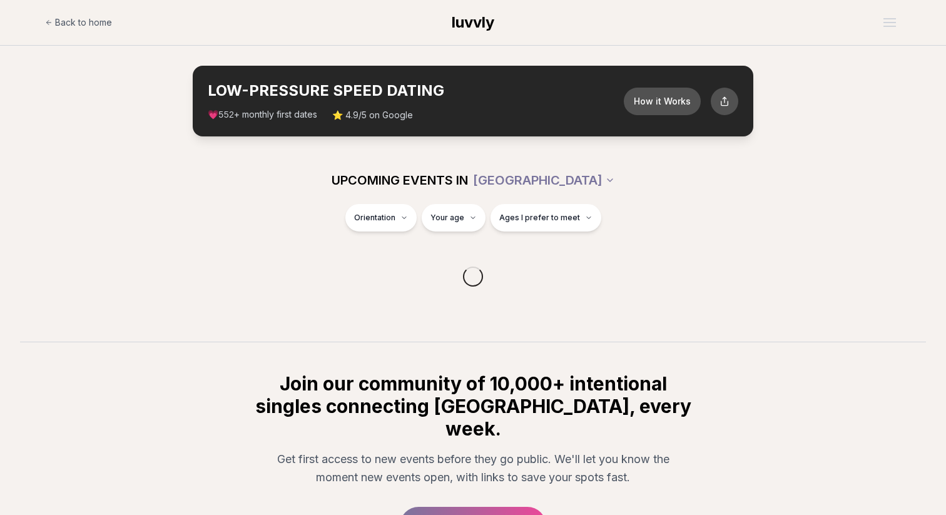 This screenshot has width=946, height=515. What do you see at coordinates (415, 91) in the screenshot?
I see `h2: LOW-PRESSURE SPEED DATING` at bounding box center [415, 91].